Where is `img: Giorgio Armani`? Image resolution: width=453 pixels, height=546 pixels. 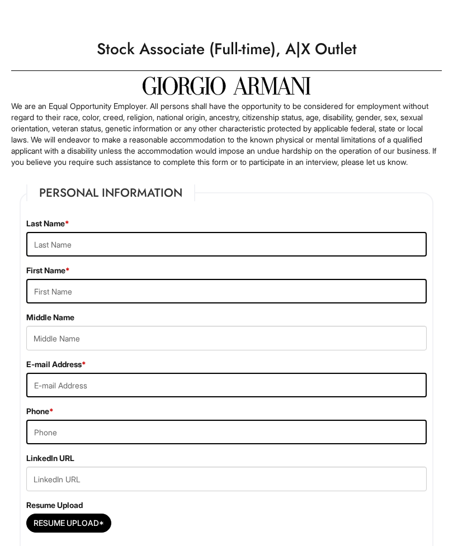
img: Giorgio Armani is located at coordinates (226, 86).